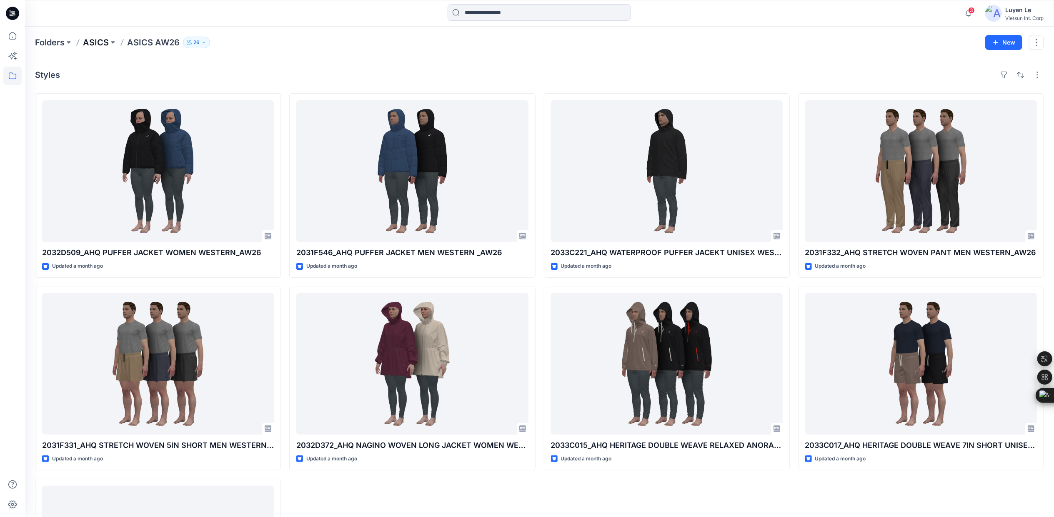 The width and height of the screenshot is (1054, 517). I want to click on a: 2031F332_AHQ STRETCH WOVEN PANT MEN WESTERN_AW26, so click(921, 171).